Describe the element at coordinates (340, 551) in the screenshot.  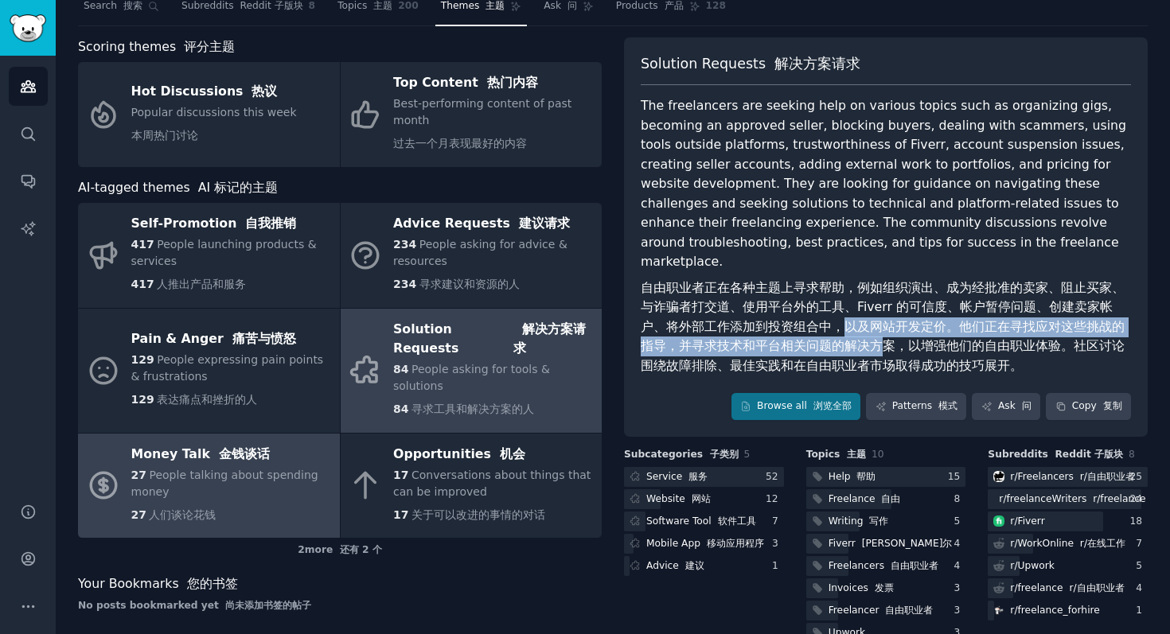
I see `div: 2 more` at that location.